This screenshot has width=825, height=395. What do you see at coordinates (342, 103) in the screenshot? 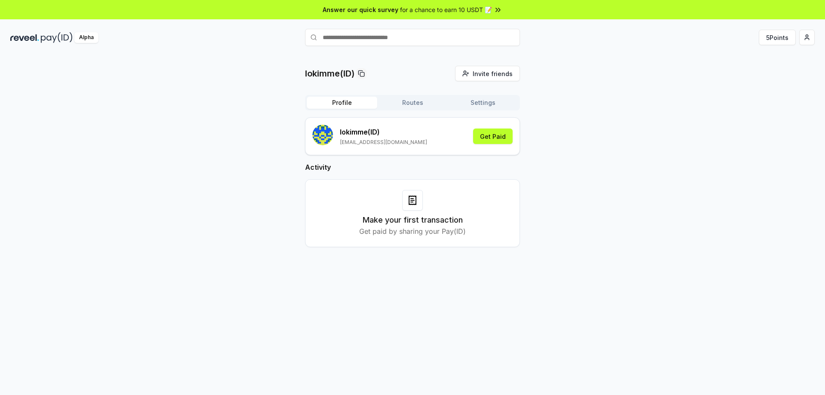
I see `button: Profile` at bounding box center [342, 103].